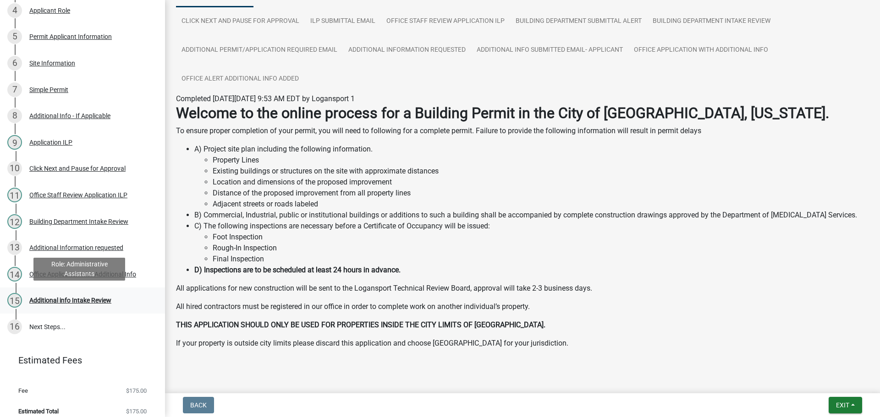 This screenshot has height=417, width=880. Describe the element at coordinates (541, 237) in the screenshot. I see `li: Foot Inspection` at that location.